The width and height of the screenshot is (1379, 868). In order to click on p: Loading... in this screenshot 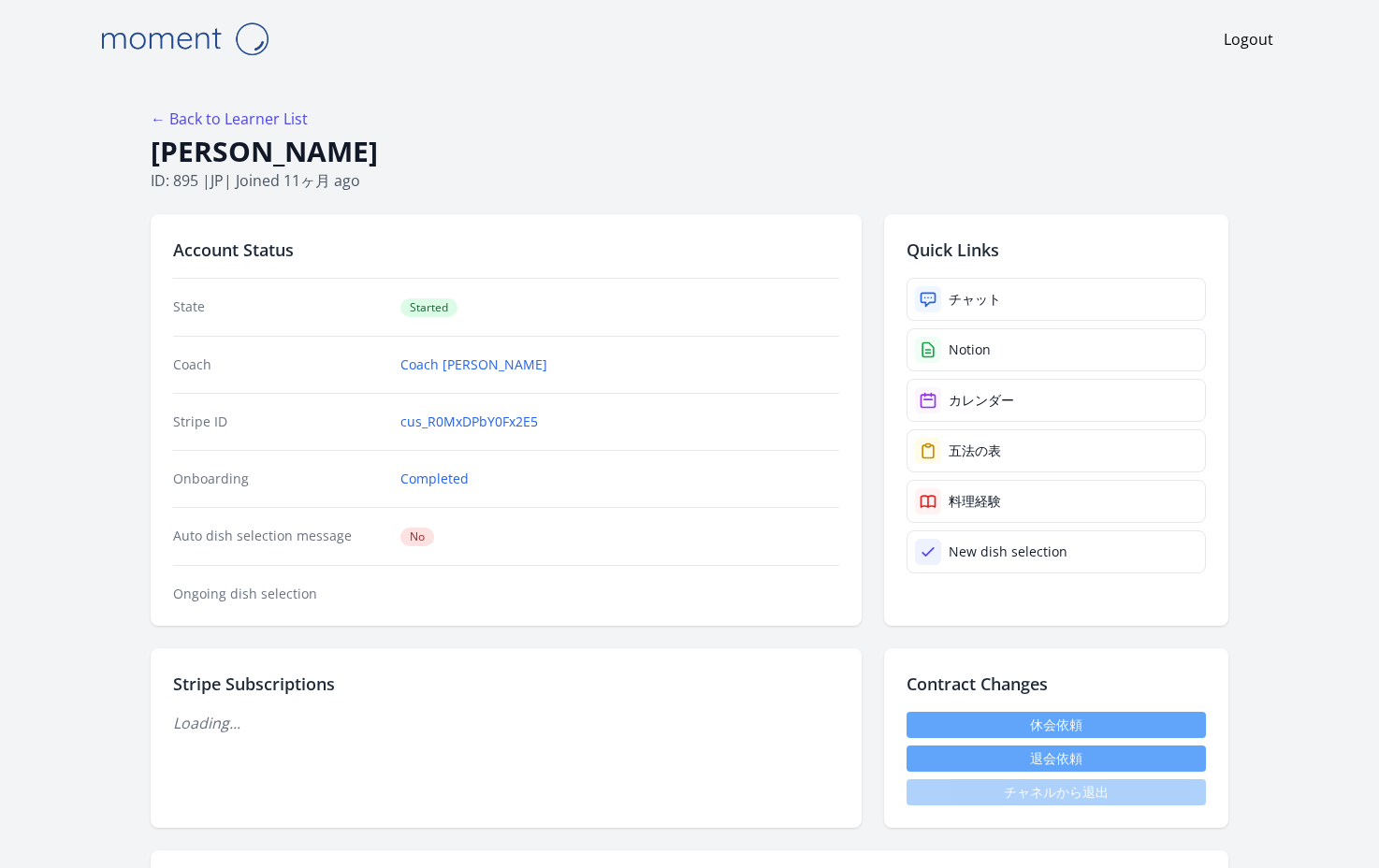, I will do `click(506, 723)`.